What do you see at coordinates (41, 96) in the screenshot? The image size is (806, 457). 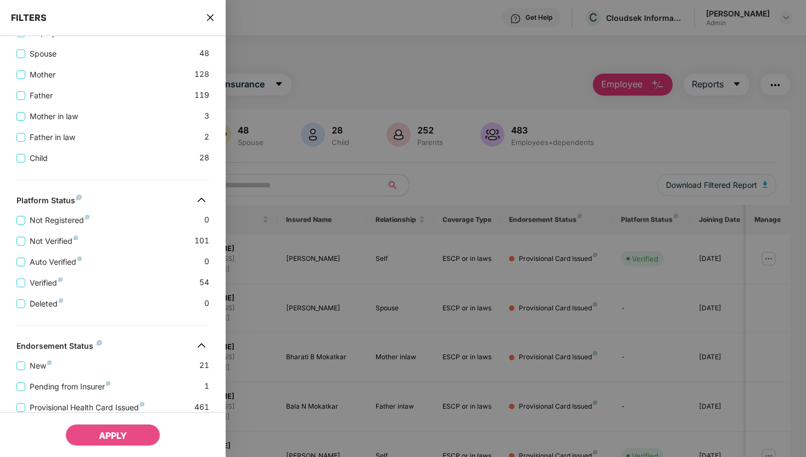 I see `span: Father` at bounding box center [41, 96].